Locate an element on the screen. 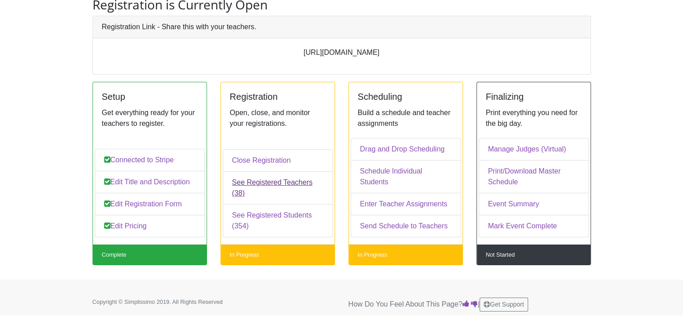  a: Edit Pricing is located at coordinates (150, 226).